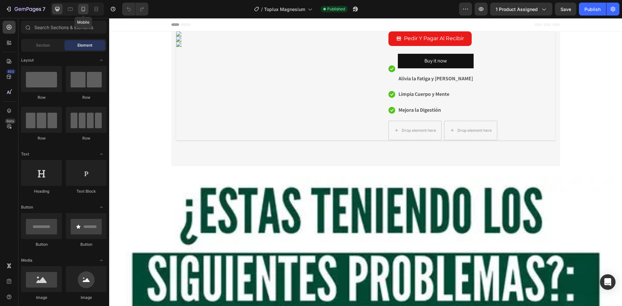 The width and height of the screenshot is (622, 306). I want to click on div: Undo/Redo, so click(135, 9).